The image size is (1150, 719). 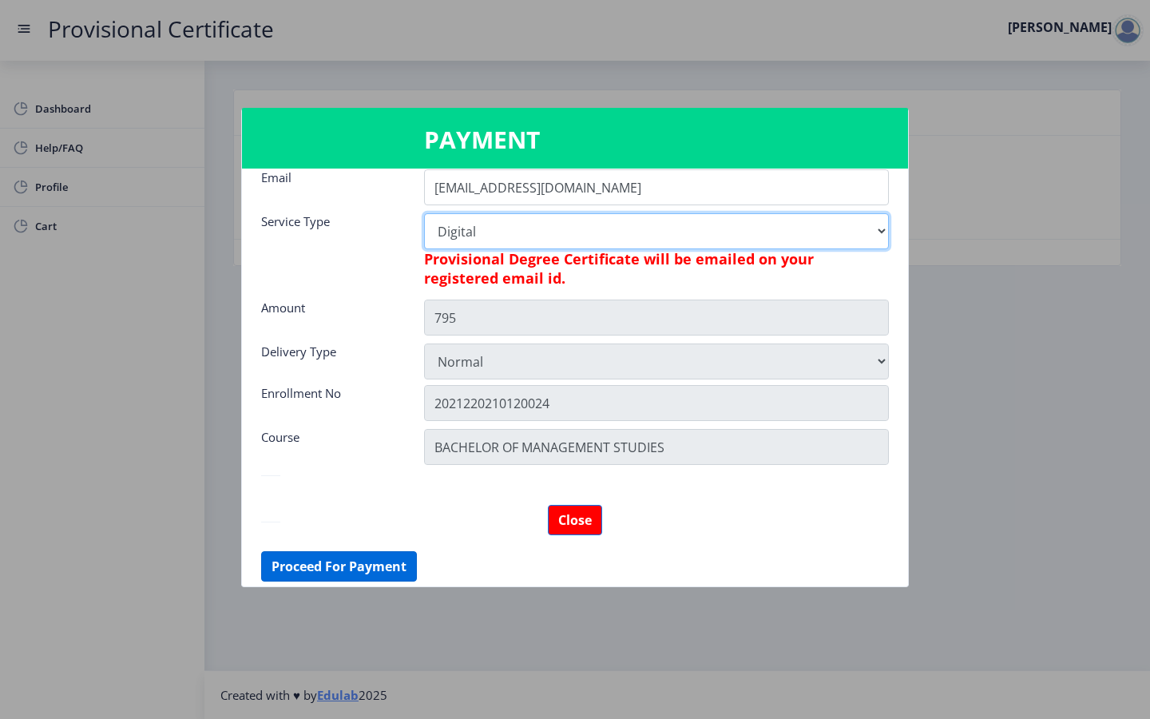 What do you see at coordinates (339, 566) in the screenshot?
I see `button: Proceed For Payment` at bounding box center [339, 566].